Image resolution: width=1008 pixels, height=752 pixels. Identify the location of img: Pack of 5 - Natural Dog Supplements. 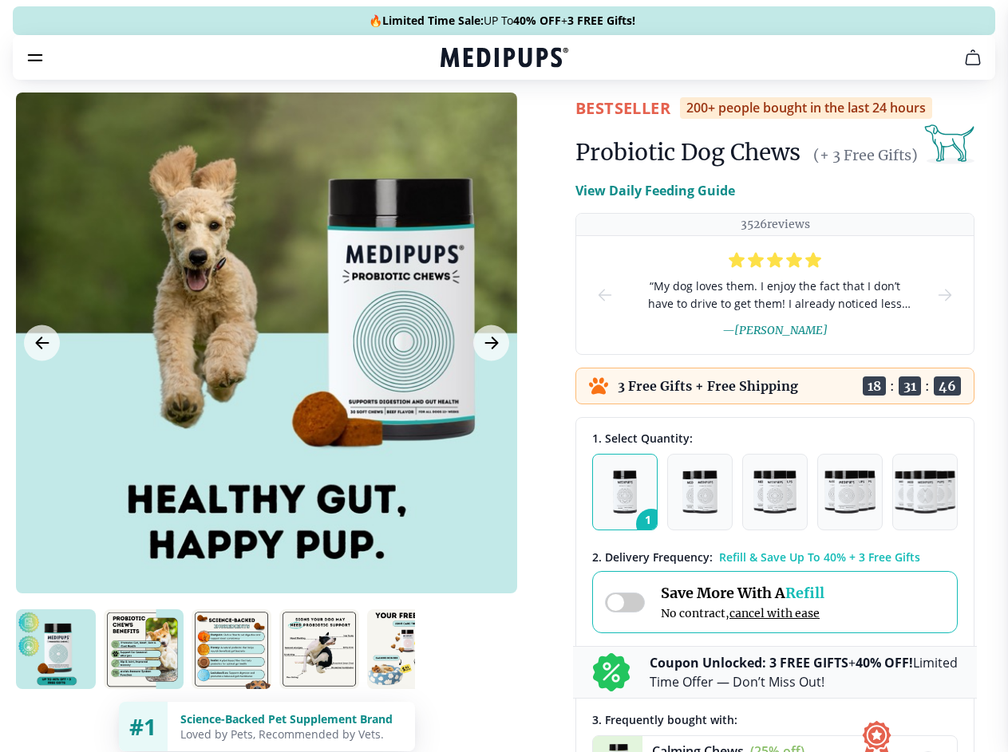
(925, 492).